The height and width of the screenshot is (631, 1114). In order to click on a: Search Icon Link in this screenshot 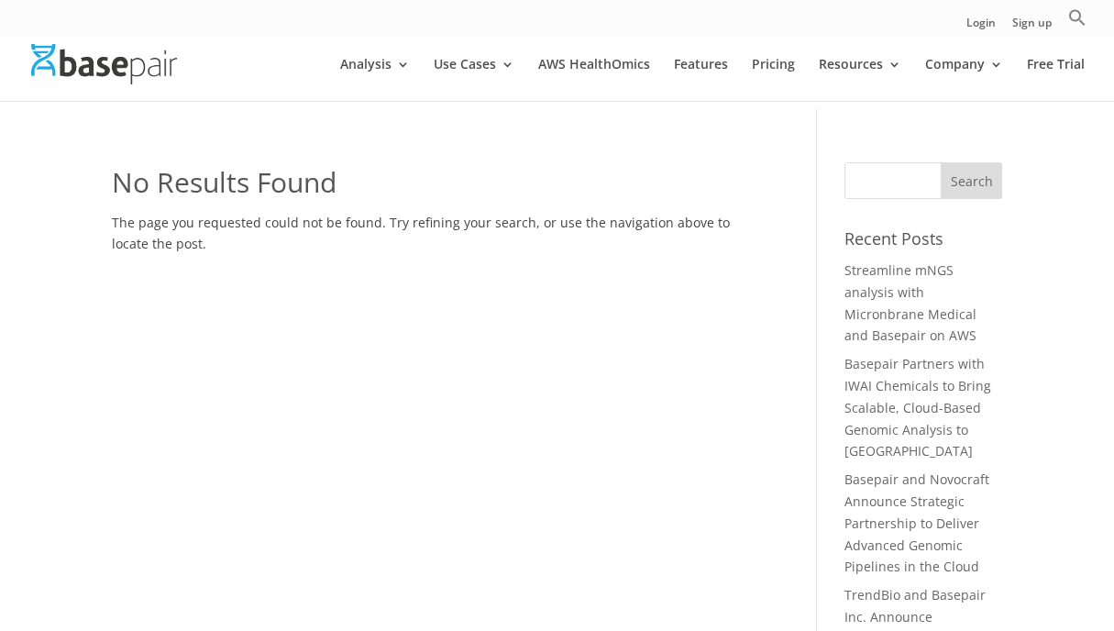, I will do `click(1078, 22)`.